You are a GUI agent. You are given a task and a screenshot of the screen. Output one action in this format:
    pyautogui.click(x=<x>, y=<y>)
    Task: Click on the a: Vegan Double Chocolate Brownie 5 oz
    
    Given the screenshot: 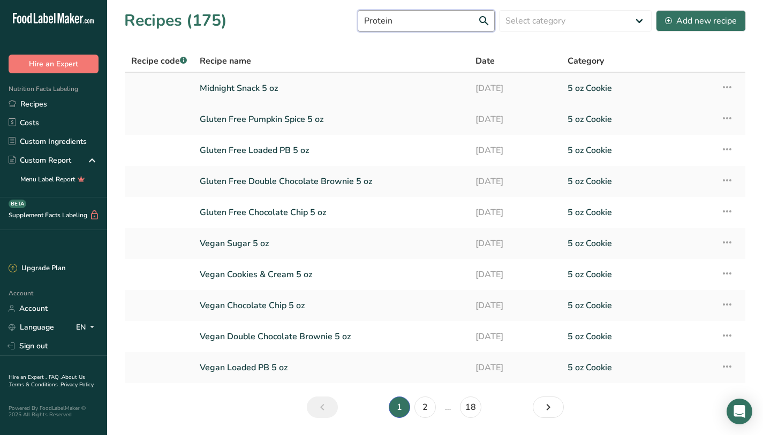 What is the action you would take?
    pyautogui.click(x=331, y=337)
    